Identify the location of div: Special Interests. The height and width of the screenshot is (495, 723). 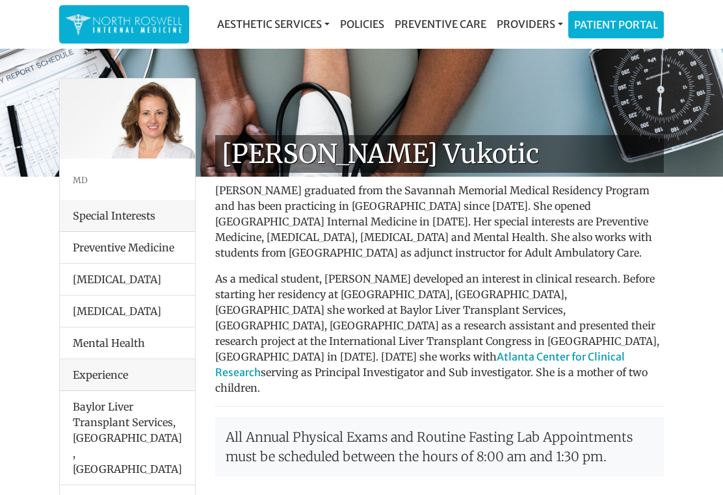
(127, 216).